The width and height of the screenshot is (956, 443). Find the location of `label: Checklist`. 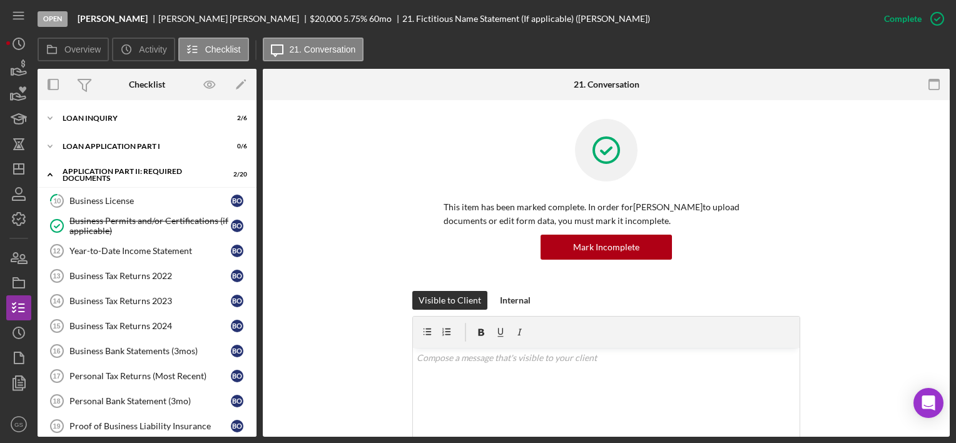

label: Checklist is located at coordinates (223, 49).